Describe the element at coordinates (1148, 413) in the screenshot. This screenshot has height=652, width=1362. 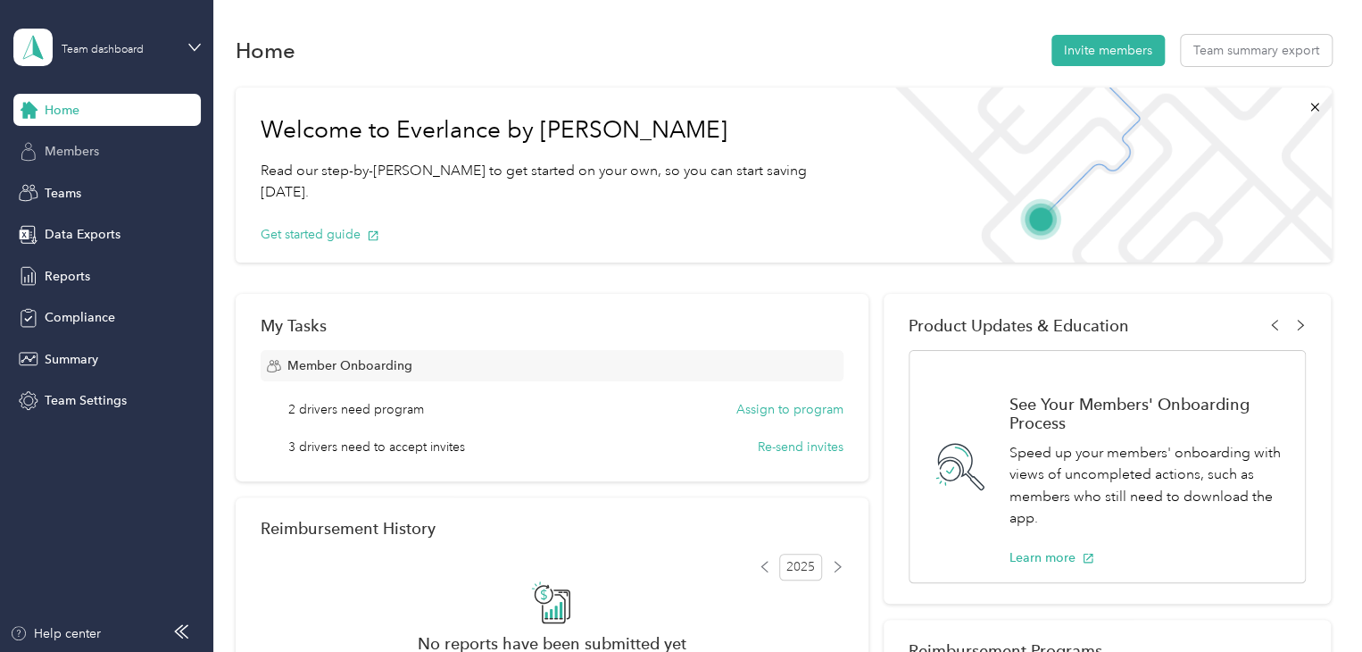
I see `h1: See Your Members' Onboarding Process` at that location.